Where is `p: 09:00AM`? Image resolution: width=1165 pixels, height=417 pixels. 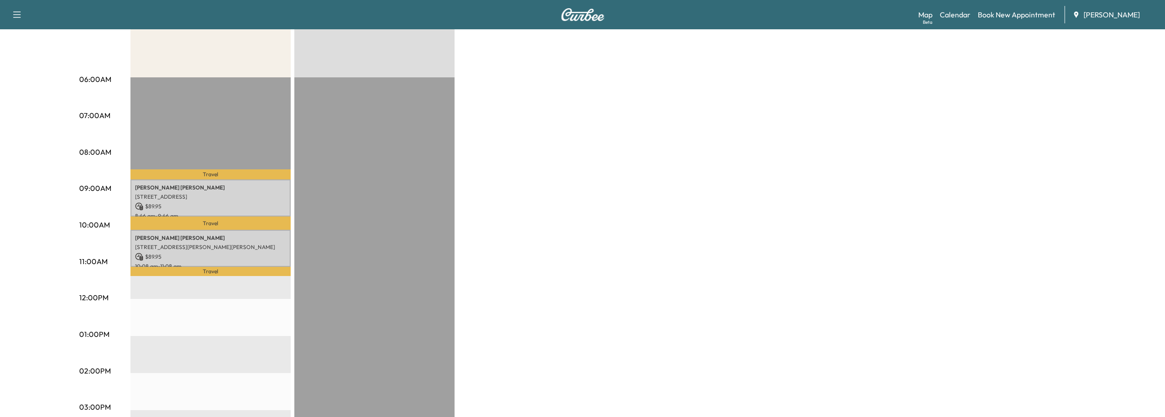 p: 09:00AM is located at coordinates (95, 188).